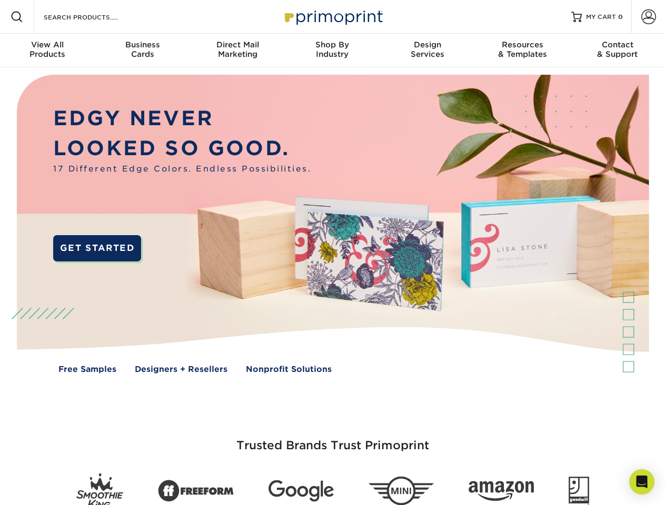  What do you see at coordinates (522, 45) in the screenshot?
I see `span: Resources` at bounding box center [522, 45].